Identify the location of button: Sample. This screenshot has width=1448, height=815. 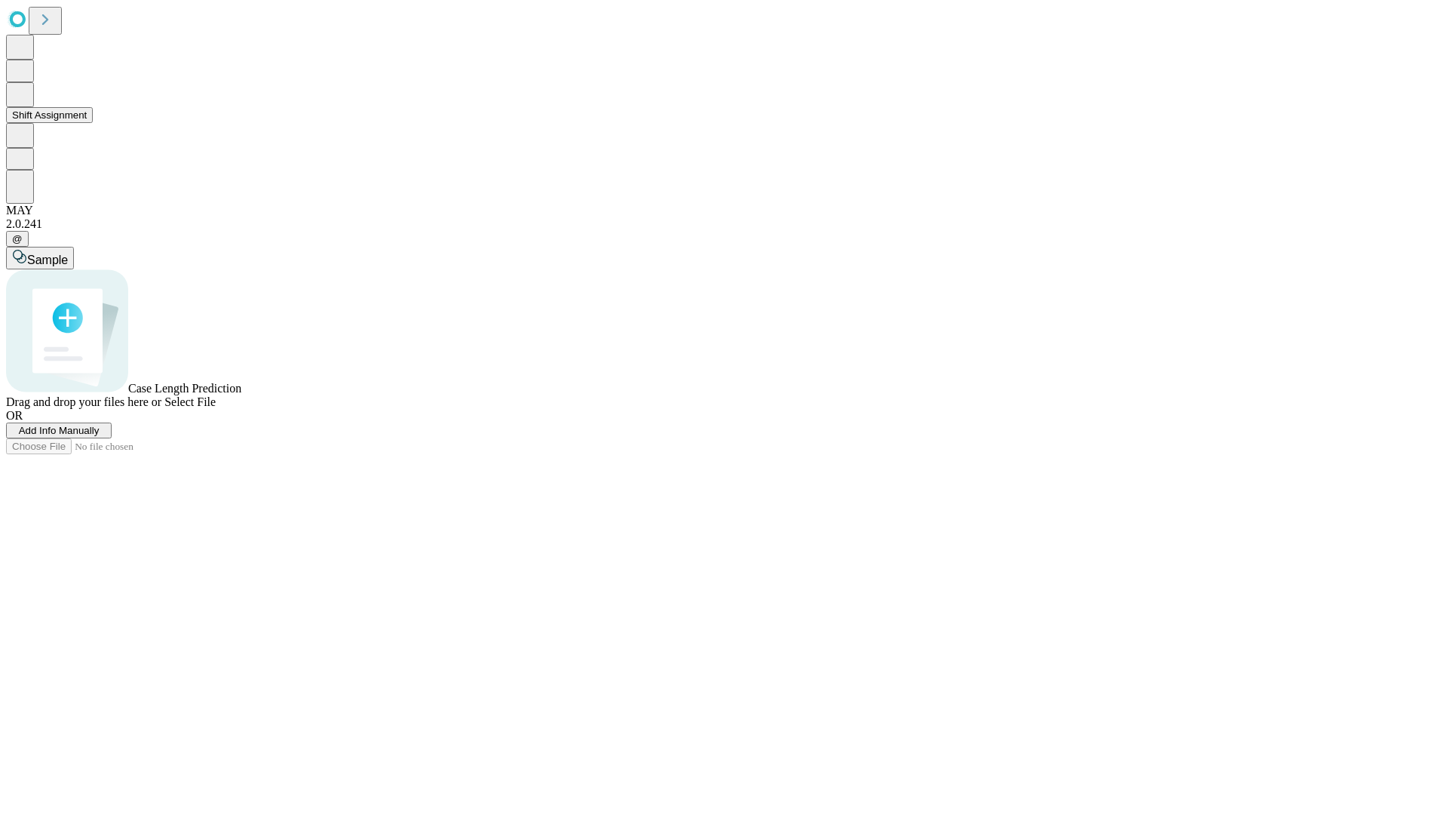
(40, 258).